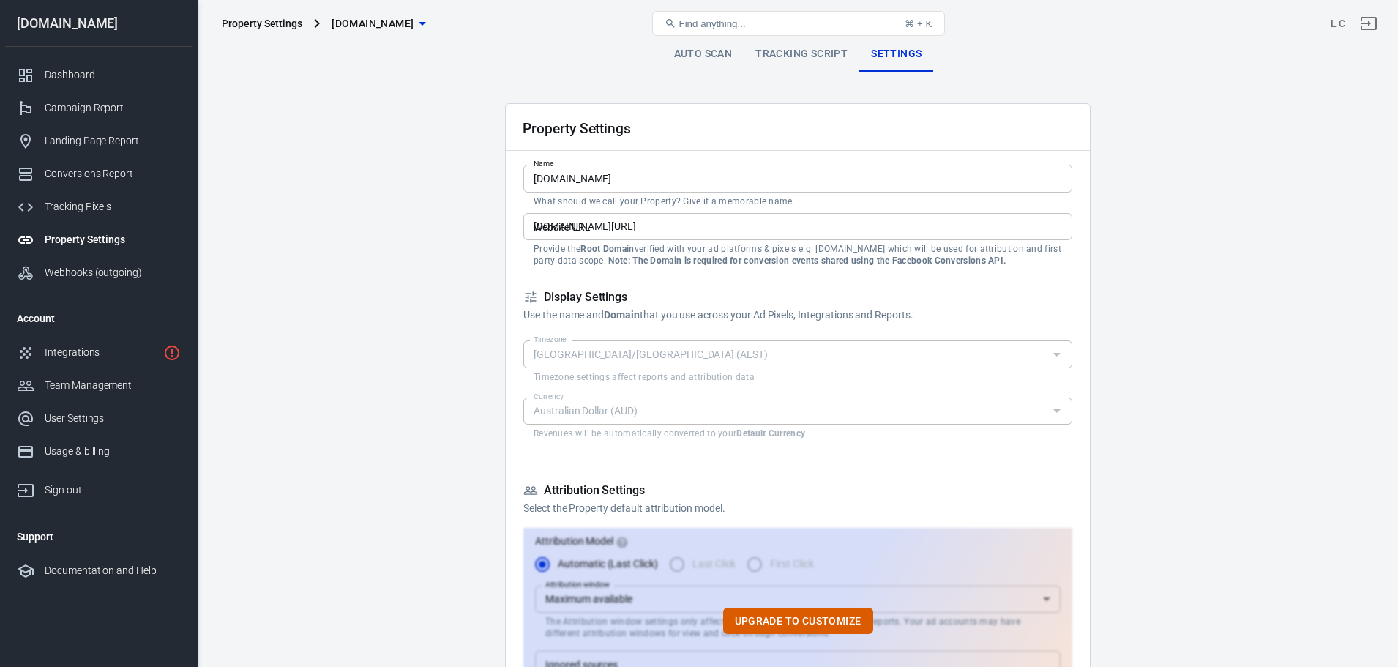 This screenshot has width=1398, height=667. What do you see at coordinates (798, 377) in the screenshot?
I see `p: Timezone settings affect reports and attribution data` at bounding box center [798, 377].